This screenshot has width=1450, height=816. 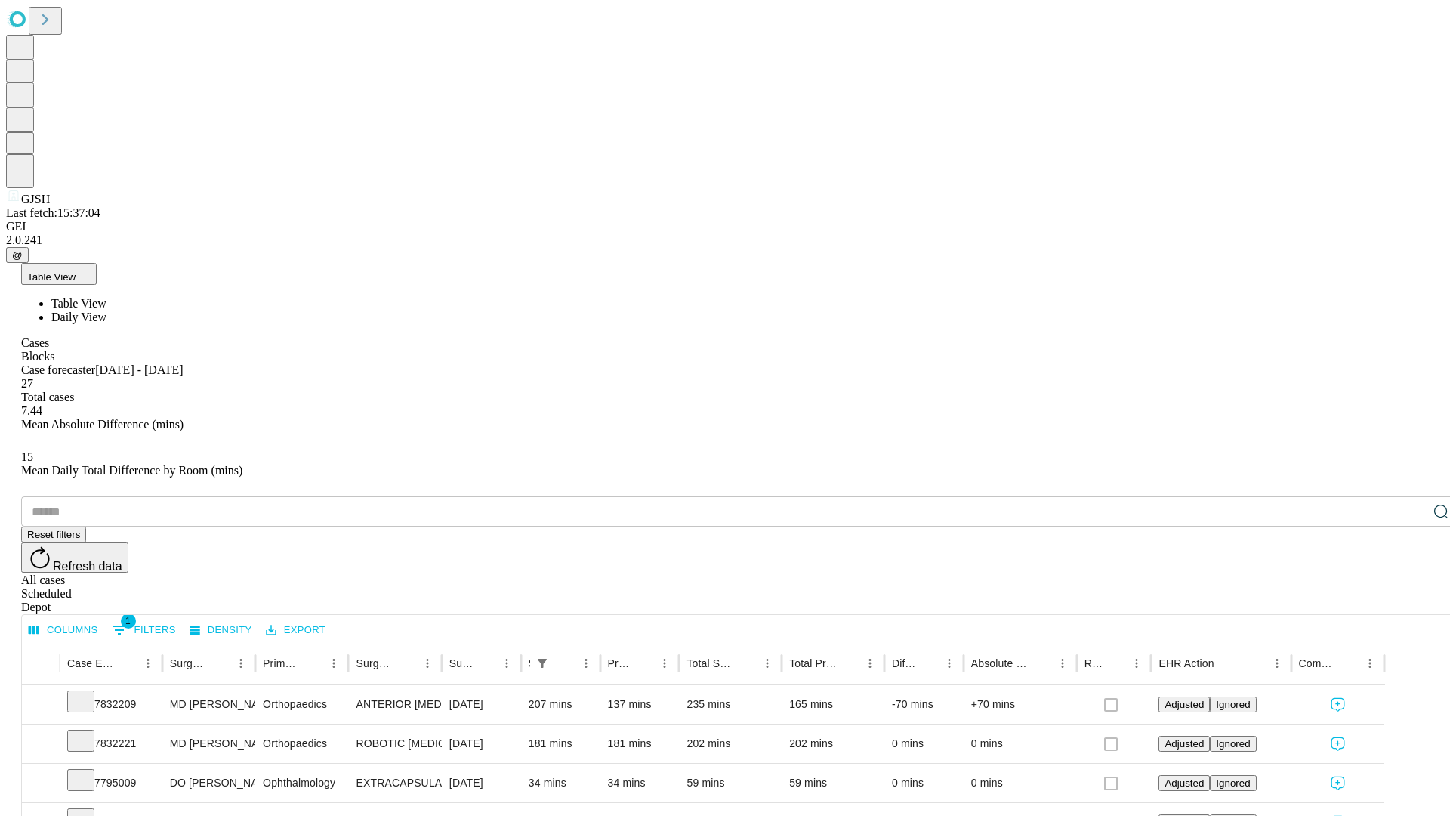 What do you see at coordinates (561, 704) in the screenshot?
I see `div: 207 mins` at bounding box center [561, 704].